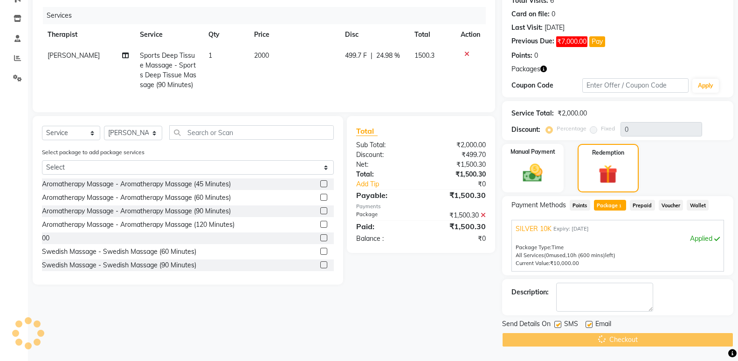 The image size is (738, 361). Describe the element at coordinates (136, 198) in the screenshot. I see `div: Aromatherapy Massage - Aromatherapy Massage (60 Minutes)` at that location.